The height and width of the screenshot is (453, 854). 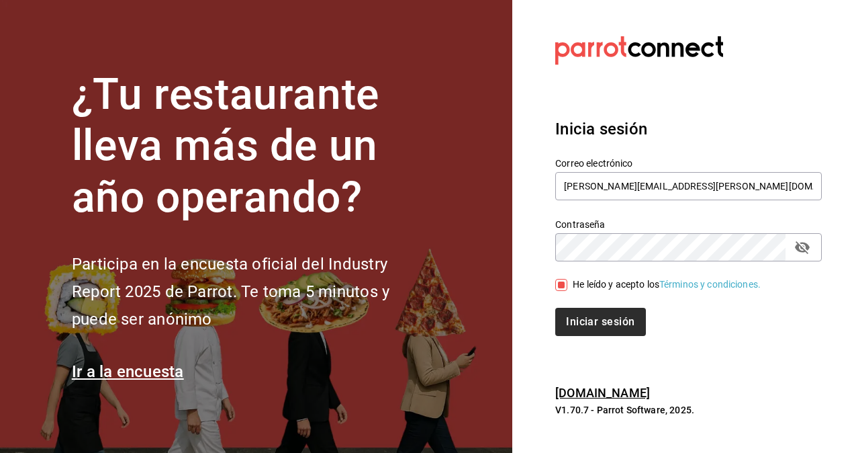 I want to click on button: passwordField, so click(x=803, y=247).